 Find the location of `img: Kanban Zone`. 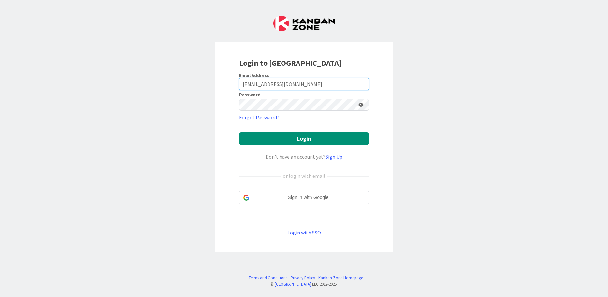

img: Kanban Zone is located at coordinates (304, 23).